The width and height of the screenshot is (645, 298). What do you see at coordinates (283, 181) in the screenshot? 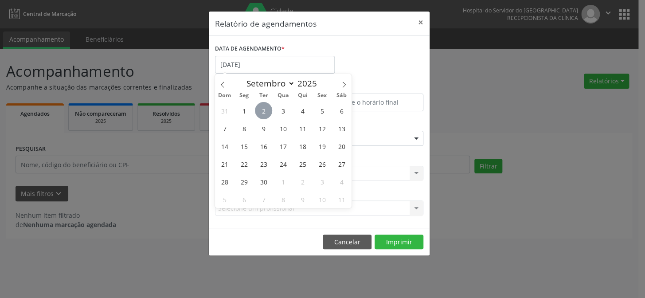
I see `span: Outubro 1, 2025` at bounding box center [283, 181].